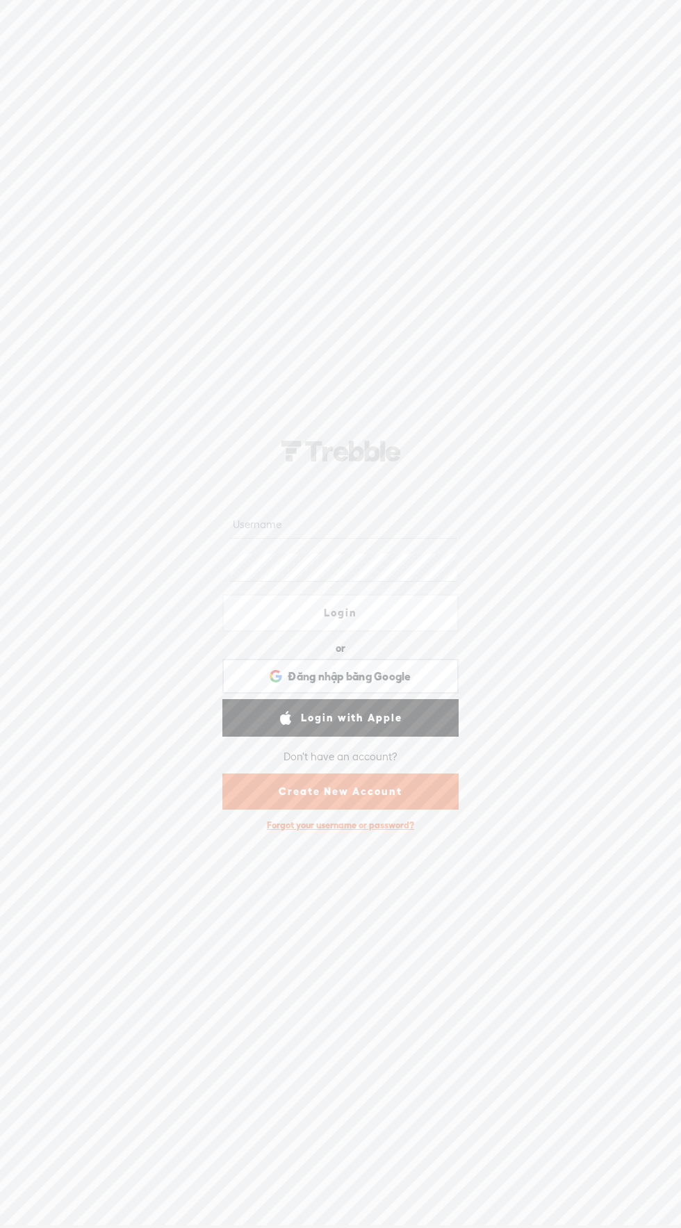 The width and height of the screenshot is (681, 1228). Describe the element at coordinates (349, 676) in the screenshot. I see `span: Đăng nhập bằng Google` at that location.